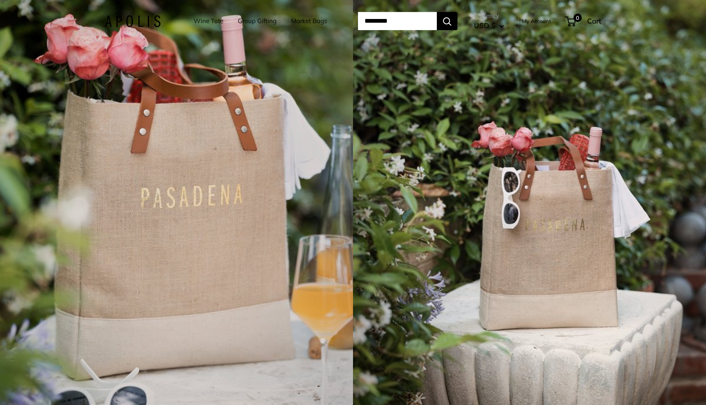  What do you see at coordinates (489, 26) in the screenshot?
I see `button: USD $` at bounding box center [489, 26].